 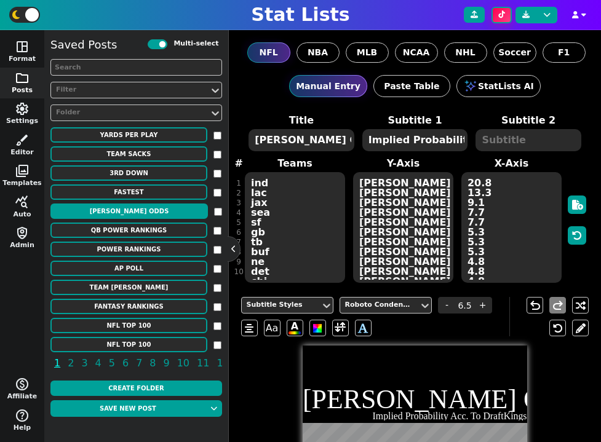 I want to click on input: Search, so click(x=136, y=67).